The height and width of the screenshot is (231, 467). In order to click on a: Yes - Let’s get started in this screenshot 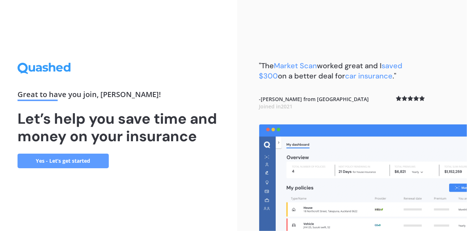, I will do `click(63, 161)`.